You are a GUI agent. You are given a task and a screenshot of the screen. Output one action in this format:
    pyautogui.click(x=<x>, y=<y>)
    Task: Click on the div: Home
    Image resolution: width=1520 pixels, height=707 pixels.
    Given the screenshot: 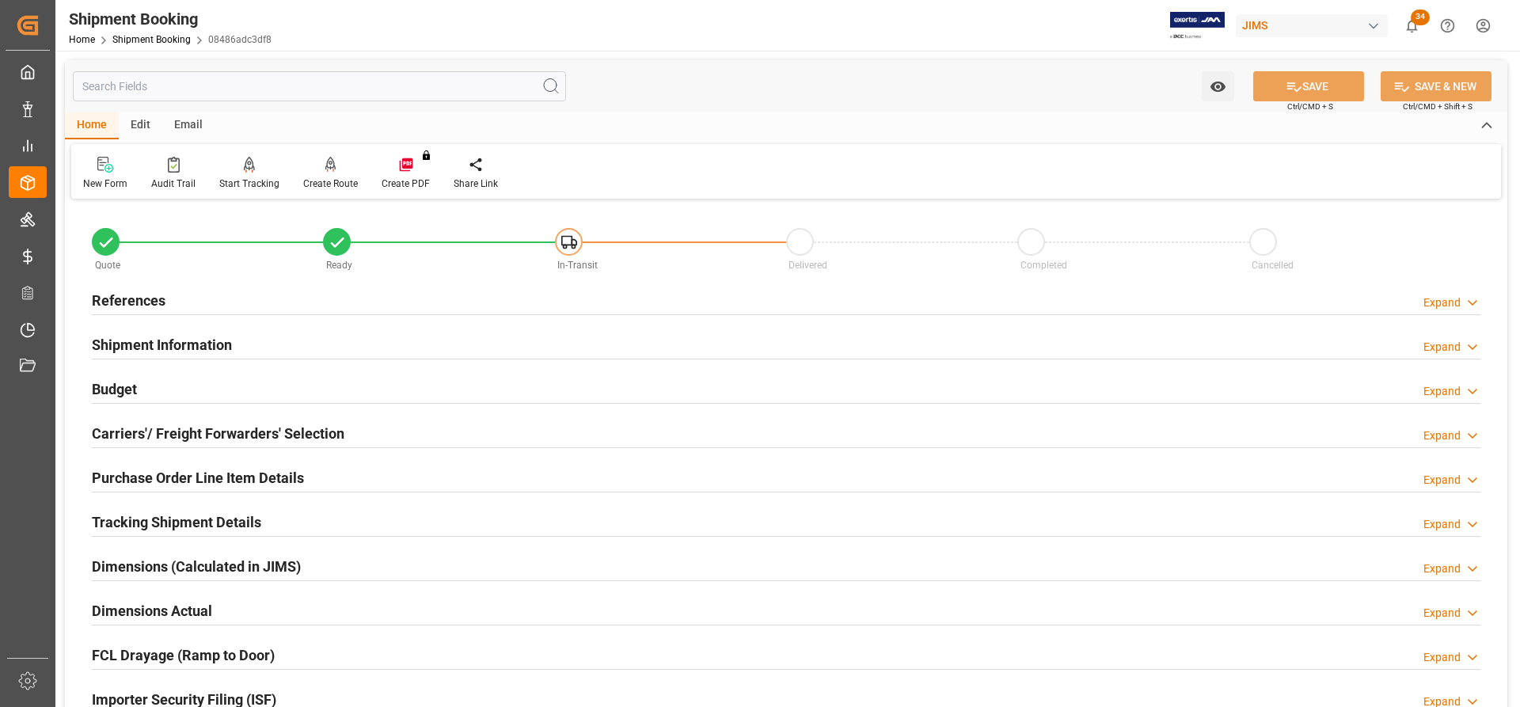 What is the action you would take?
    pyautogui.click(x=92, y=126)
    